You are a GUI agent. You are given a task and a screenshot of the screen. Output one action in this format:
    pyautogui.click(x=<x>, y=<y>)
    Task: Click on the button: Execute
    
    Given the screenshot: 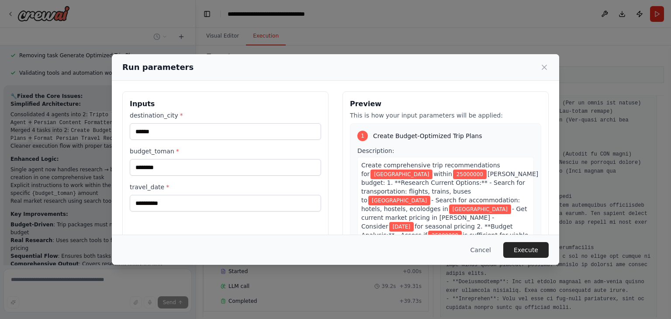 What is the action you would take?
    pyautogui.click(x=526, y=250)
    